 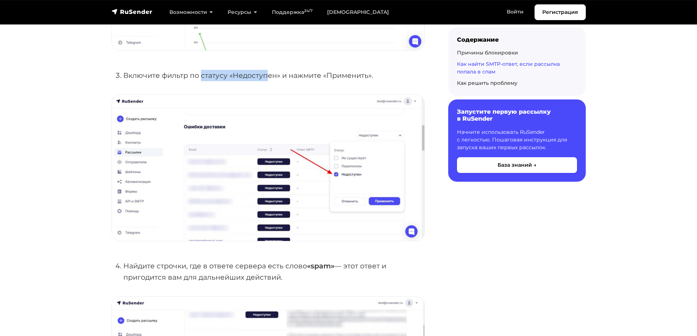 I want to click on a: Поддержка24/7, so click(x=292, y=12).